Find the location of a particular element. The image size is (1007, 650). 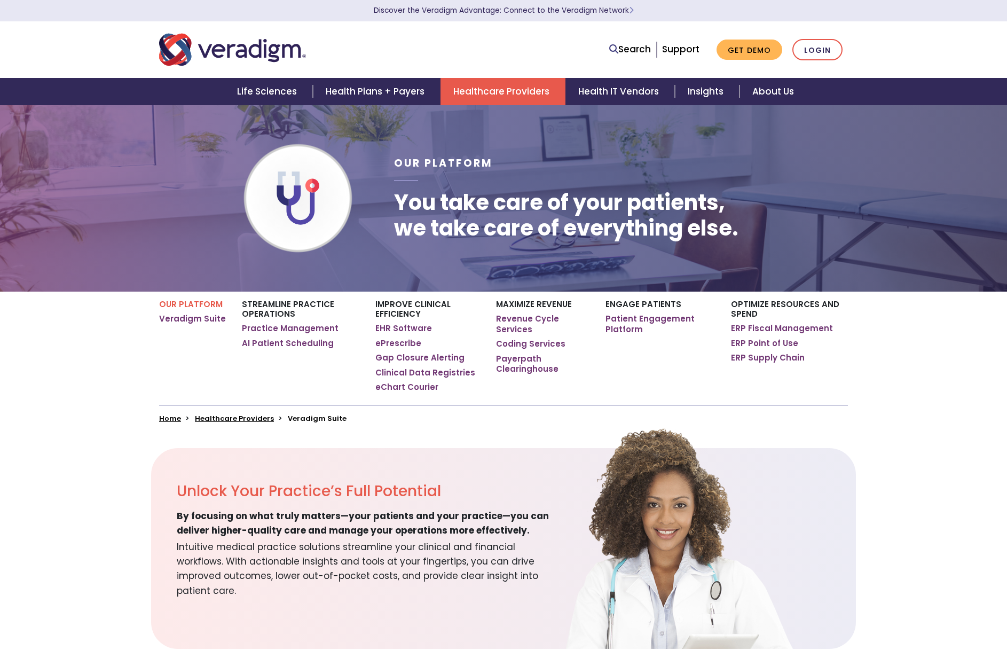

a: Login is located at coordinates (817, 50).